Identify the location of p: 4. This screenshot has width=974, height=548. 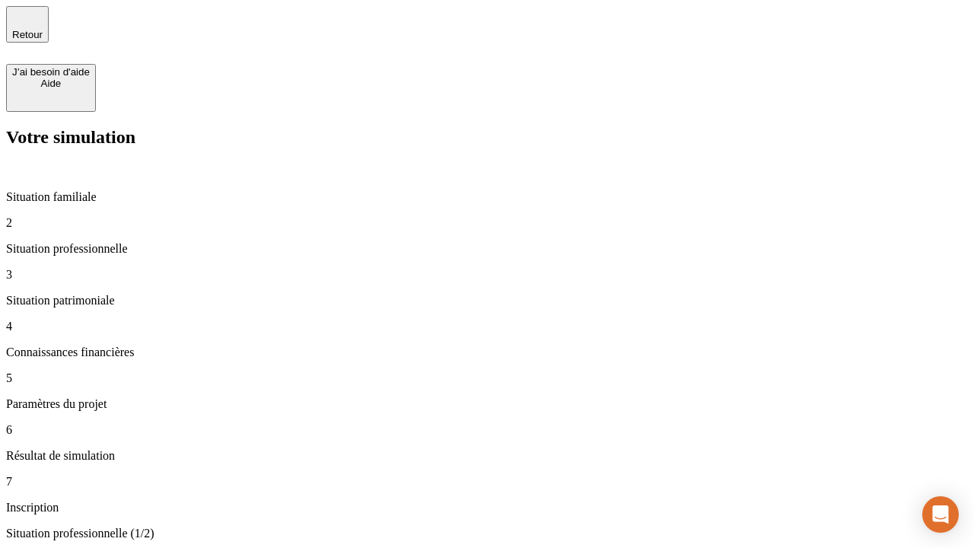
(487, 326).